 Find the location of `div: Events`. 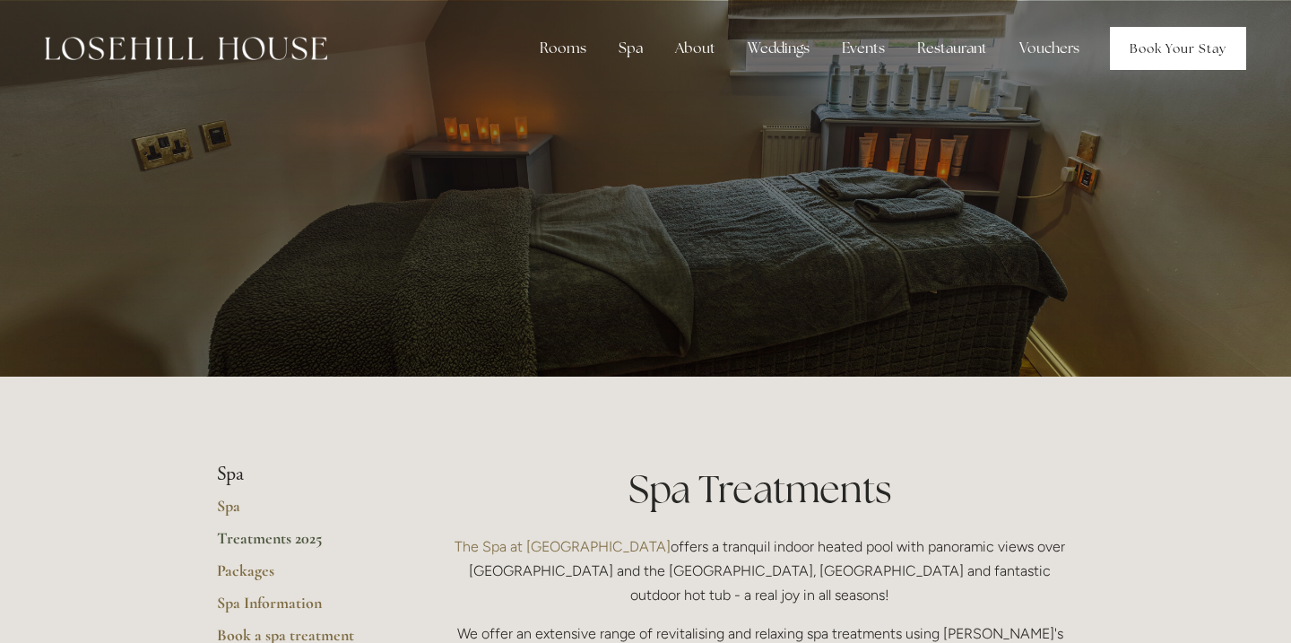

div: Events is located at coordinates (863, 48).